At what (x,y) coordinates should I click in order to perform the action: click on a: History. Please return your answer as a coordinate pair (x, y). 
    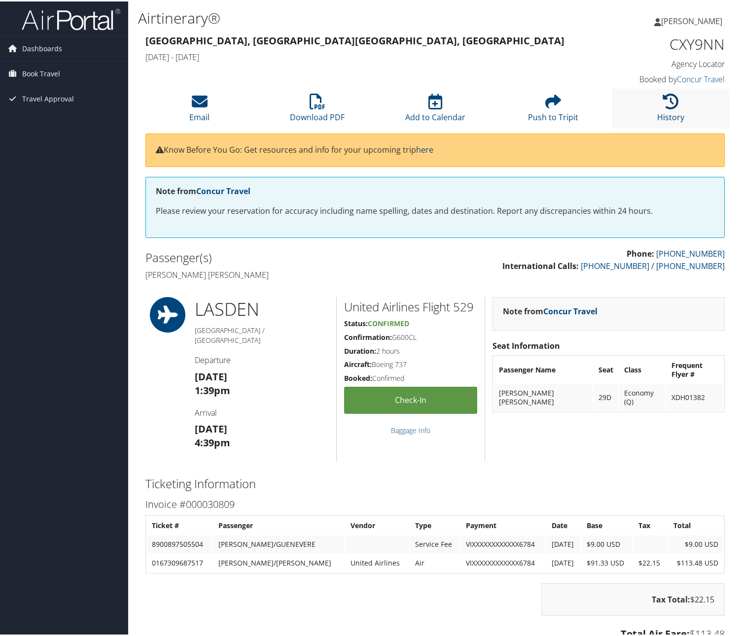
    Looking at the image, I should click on (670, 109).